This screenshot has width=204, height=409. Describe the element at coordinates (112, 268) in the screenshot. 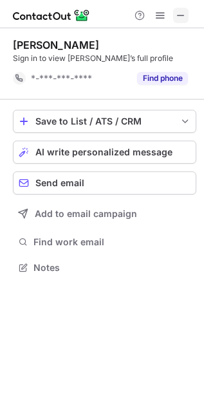

I see `span: Notes` at that location.